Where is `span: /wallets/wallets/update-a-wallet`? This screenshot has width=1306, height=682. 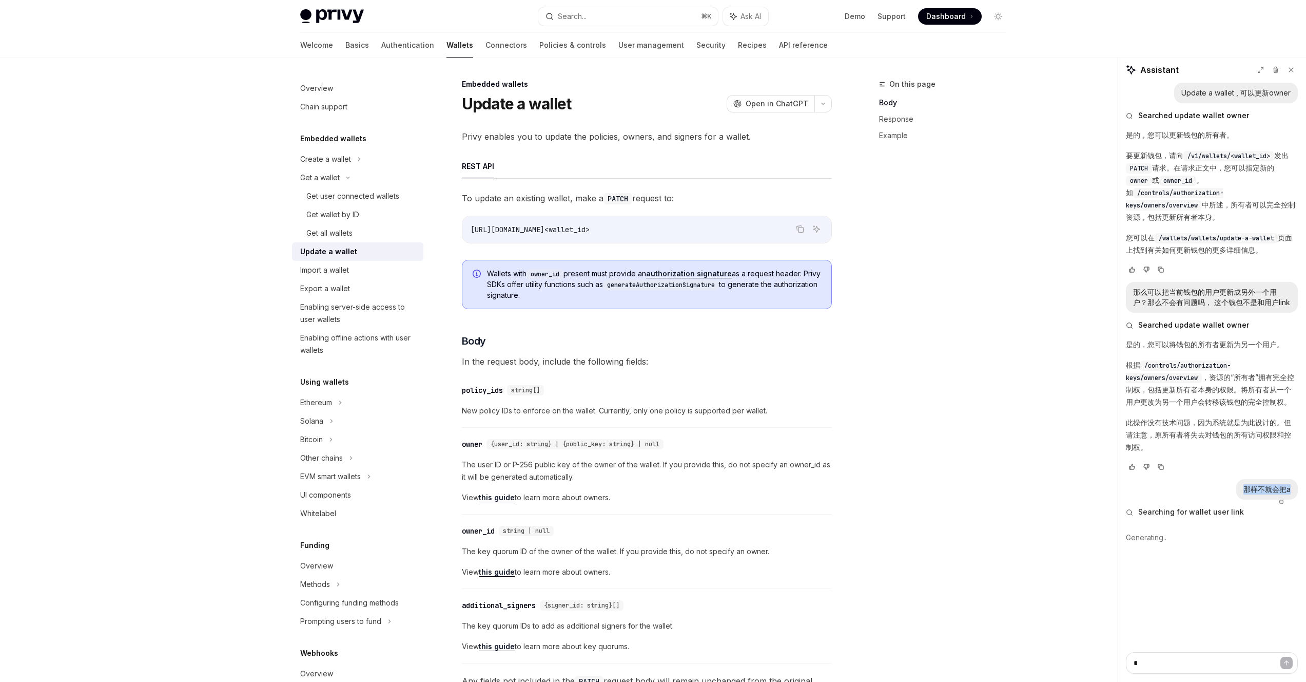 span: /wallets/wallets/update-a-wallet is located at coordinates (1216, 238).